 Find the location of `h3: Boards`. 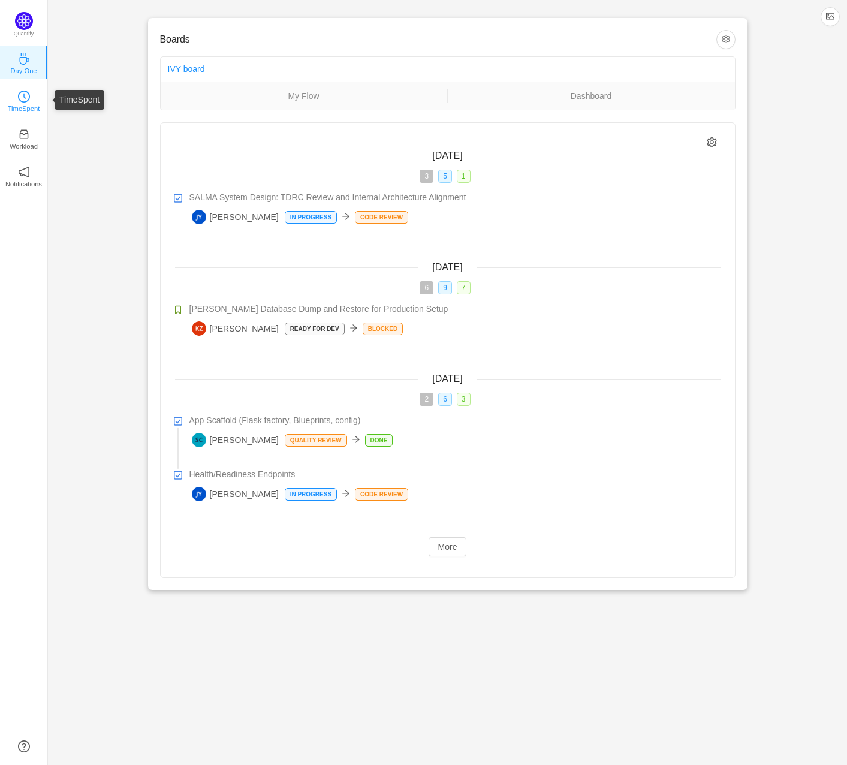

h3: Boards is located at coordinates (438, 40).